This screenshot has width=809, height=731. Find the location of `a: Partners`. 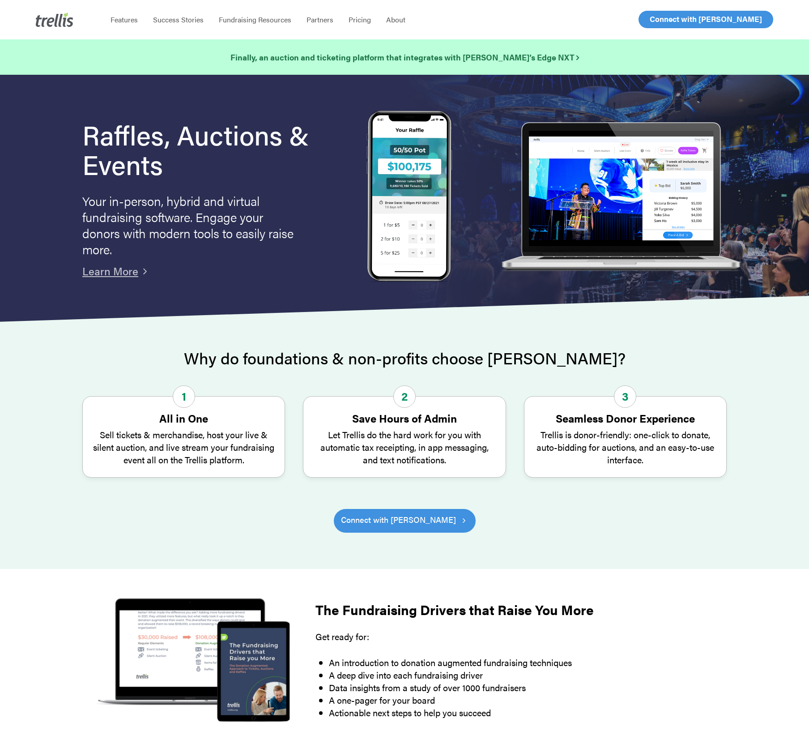

a: Partners is located at coordinates (320, 20).